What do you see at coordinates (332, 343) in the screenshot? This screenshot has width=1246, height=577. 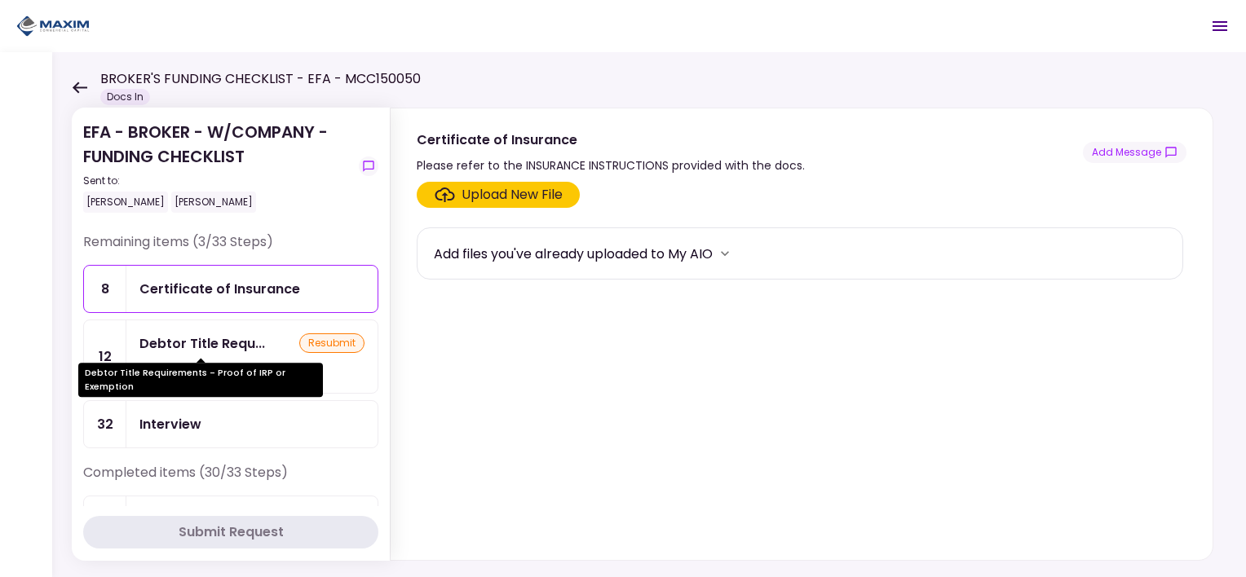 I see `div: resubmit` at bounding box center [332, 343].